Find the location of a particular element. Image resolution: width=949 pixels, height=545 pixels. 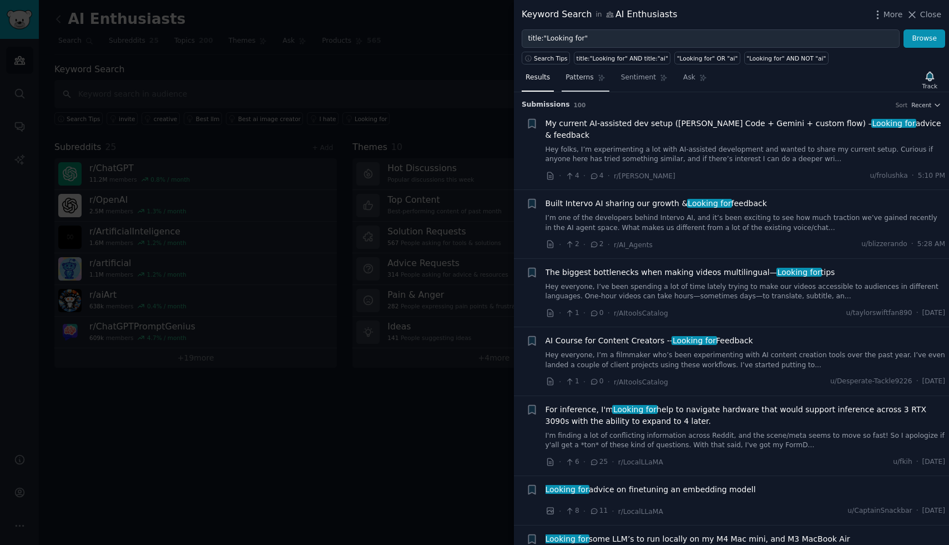

span: Submission s is located at coordinates (546, 105).